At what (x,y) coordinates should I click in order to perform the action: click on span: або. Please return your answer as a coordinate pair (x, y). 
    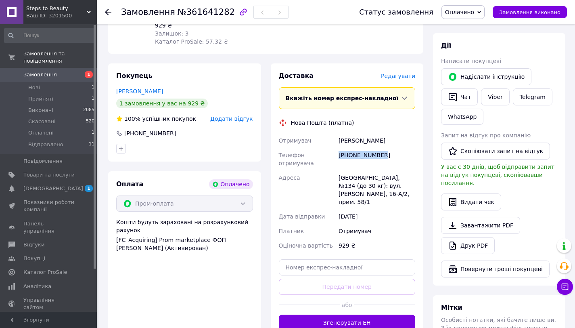
    Looking at the image, I should click on (347, 305).